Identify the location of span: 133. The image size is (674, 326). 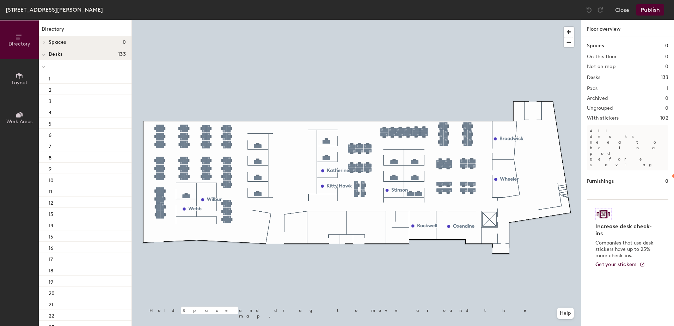
(122, 54).